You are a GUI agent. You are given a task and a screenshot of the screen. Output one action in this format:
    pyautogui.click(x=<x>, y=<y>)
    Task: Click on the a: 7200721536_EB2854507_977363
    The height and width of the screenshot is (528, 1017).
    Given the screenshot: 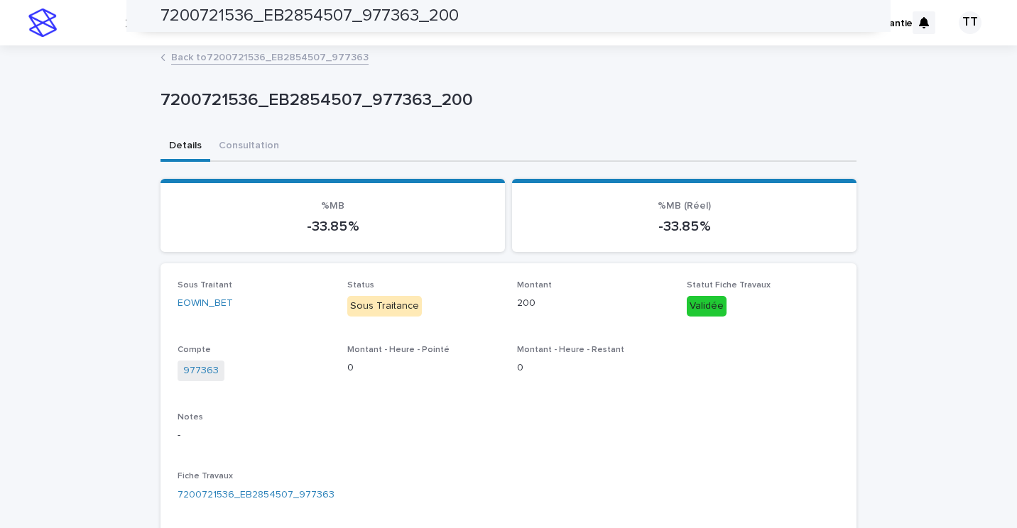 What is the action you would take?
    pyautogui.click(x=256, y=495)
    